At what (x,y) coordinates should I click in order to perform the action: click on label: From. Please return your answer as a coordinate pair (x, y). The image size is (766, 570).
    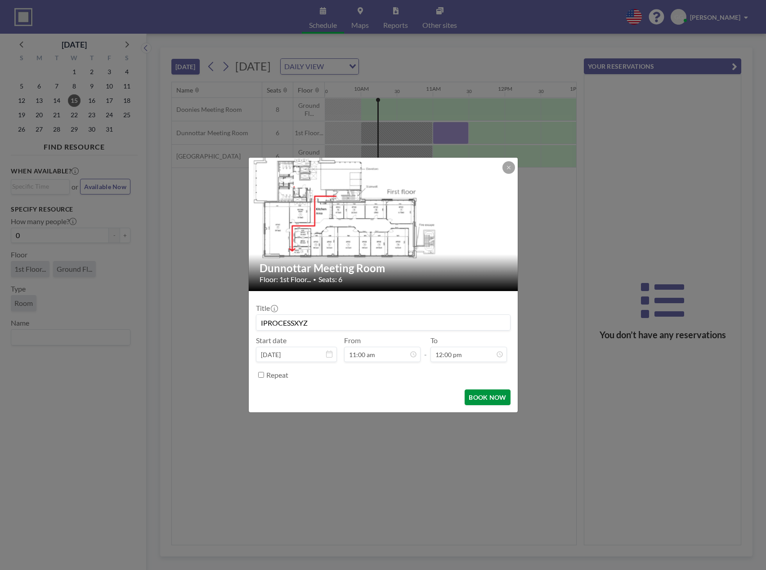
    Looking at the image, I should click on (352, 341).